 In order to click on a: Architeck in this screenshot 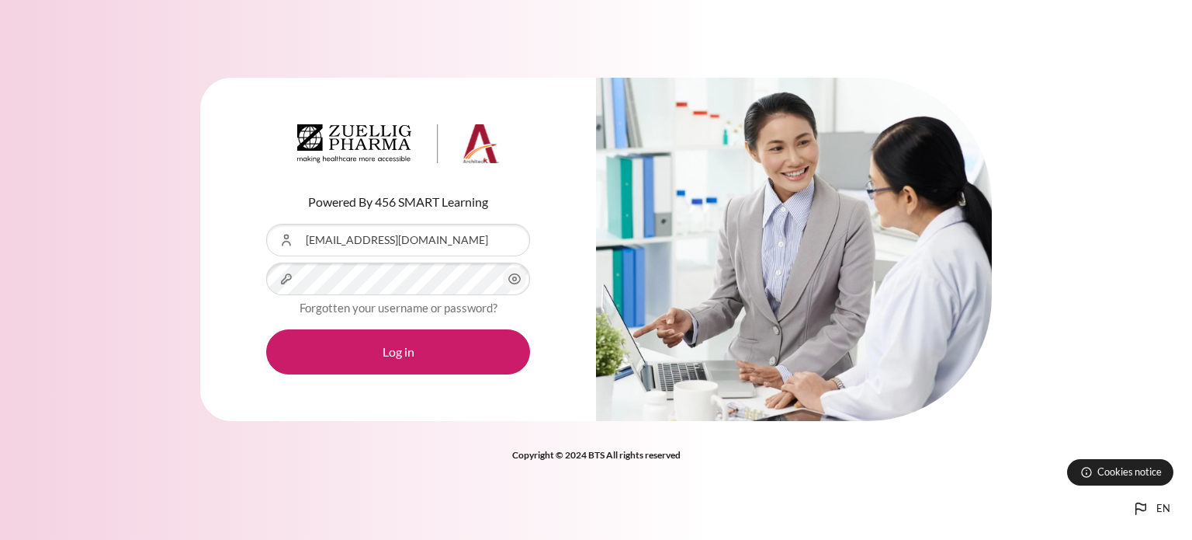, I will do `click(398, 147)`.